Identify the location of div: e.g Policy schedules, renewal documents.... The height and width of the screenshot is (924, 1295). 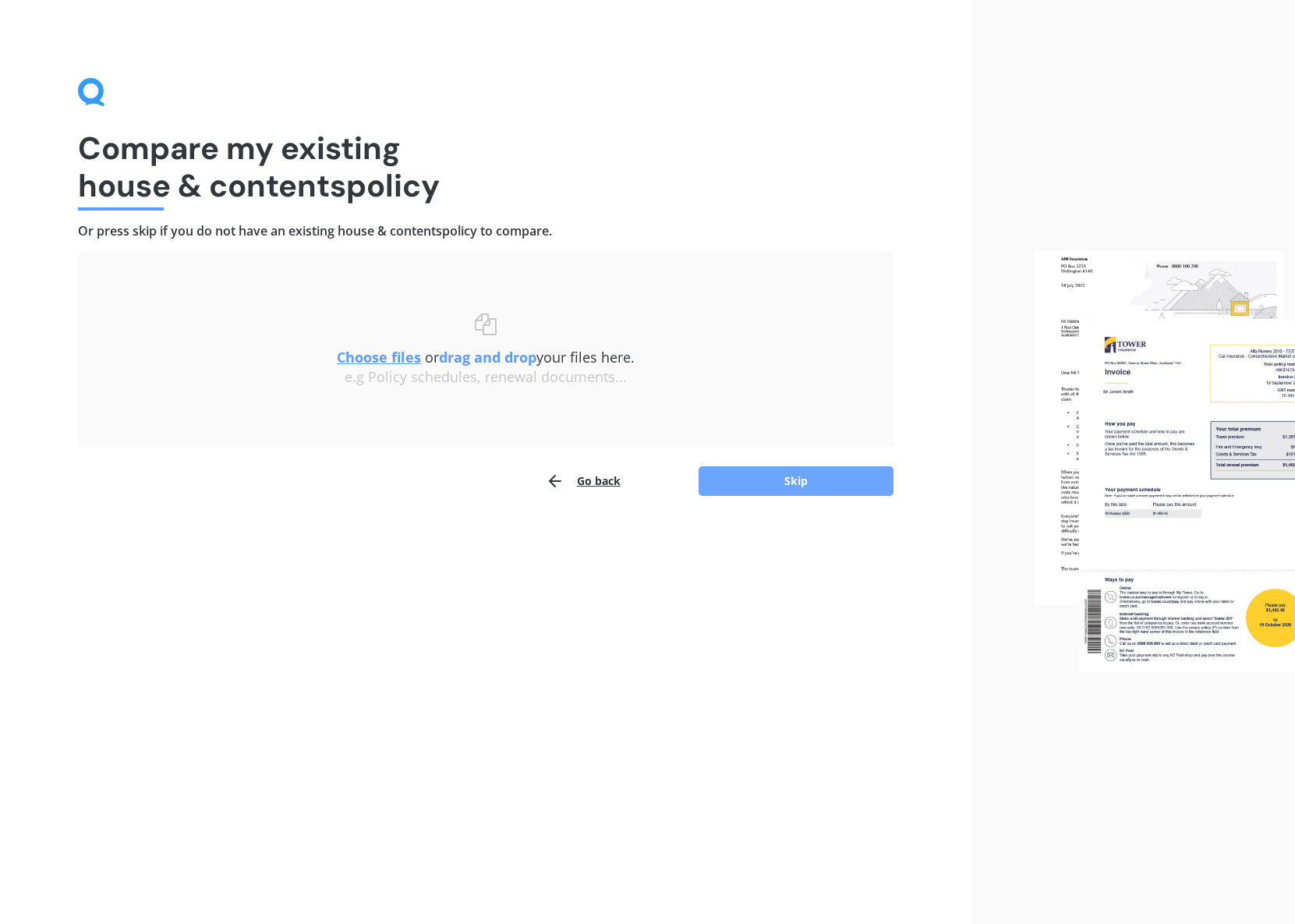
(486, 377).